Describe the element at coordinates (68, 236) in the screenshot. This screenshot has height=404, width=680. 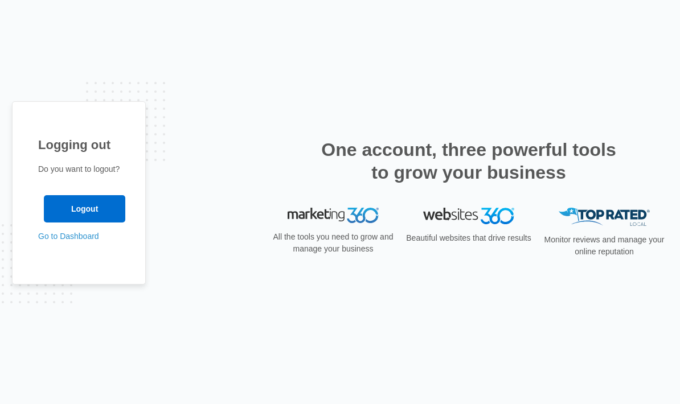
I see `a: Go to Dashboard` at that location.